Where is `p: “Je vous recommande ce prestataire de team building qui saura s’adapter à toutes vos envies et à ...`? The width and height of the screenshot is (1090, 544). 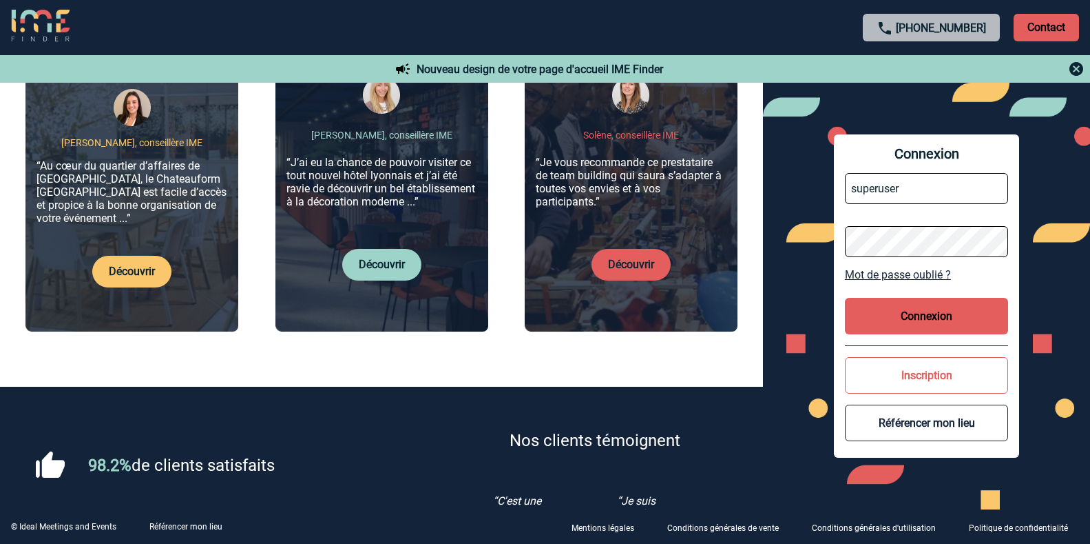 p: “Je vous recommande ce prestataire de team building qui saura s’adapter à toutes vos envies et à ... is located at coordinates (631, 182).